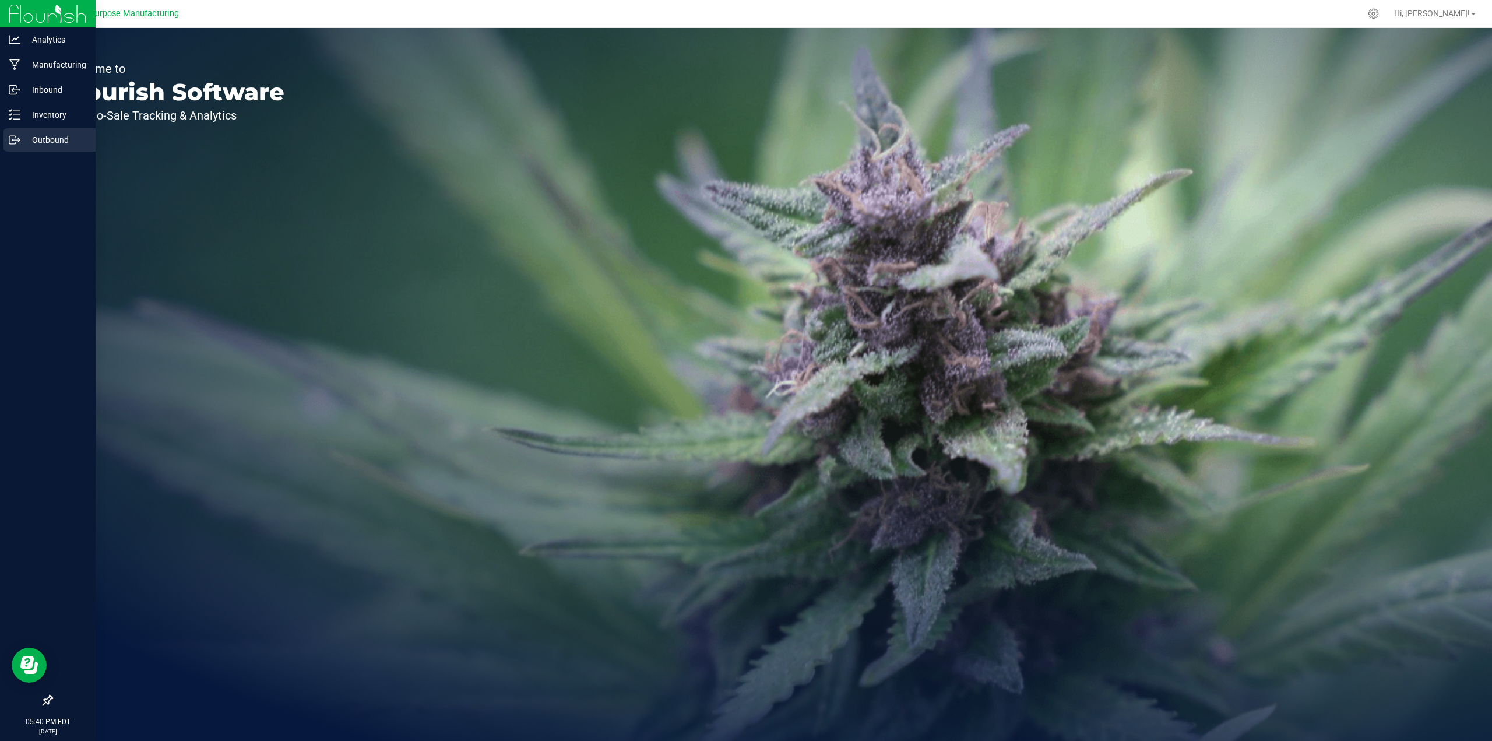  What do you see at coordinates (55, 90) in the screenshot?
I see `p: Inbound` at bounding box center [55, 90].